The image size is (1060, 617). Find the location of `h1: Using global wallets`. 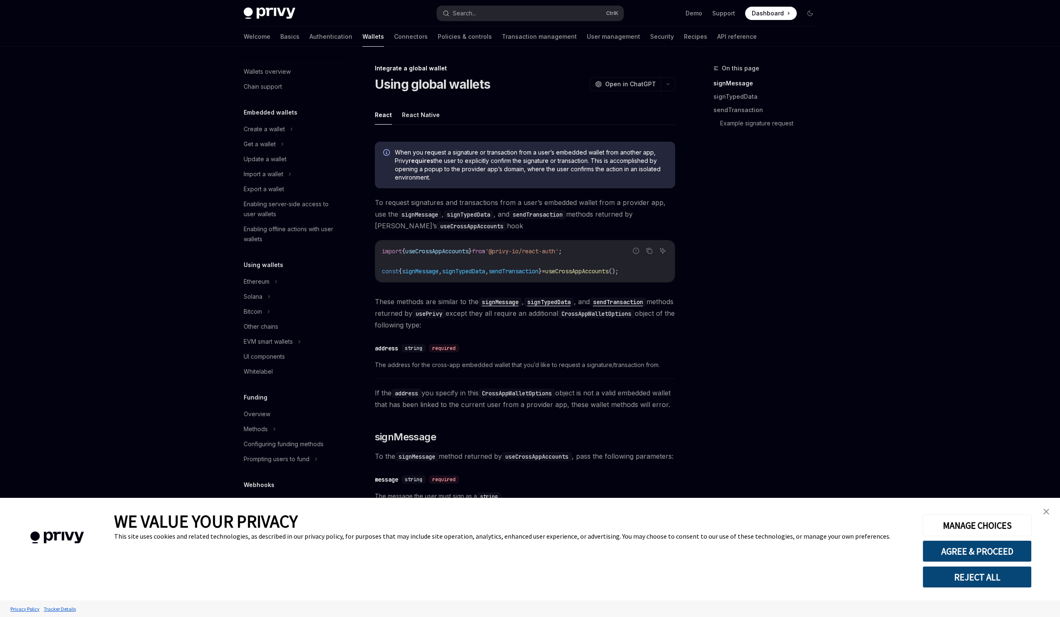

h1: Using global wallets is located at coordinates (433, 84).